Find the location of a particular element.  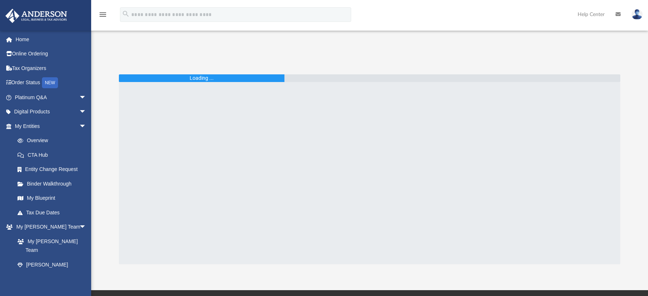

a: Order StatusNEW is located at coordinates (51, 83).